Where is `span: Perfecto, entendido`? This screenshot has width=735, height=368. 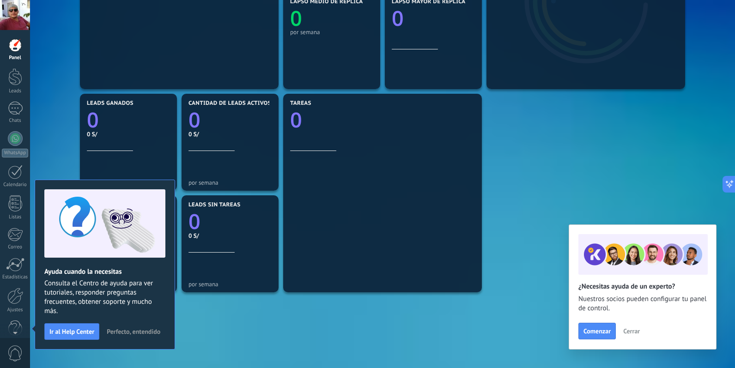
span: Perfecto, entendido is located at coordinates (134, 332).